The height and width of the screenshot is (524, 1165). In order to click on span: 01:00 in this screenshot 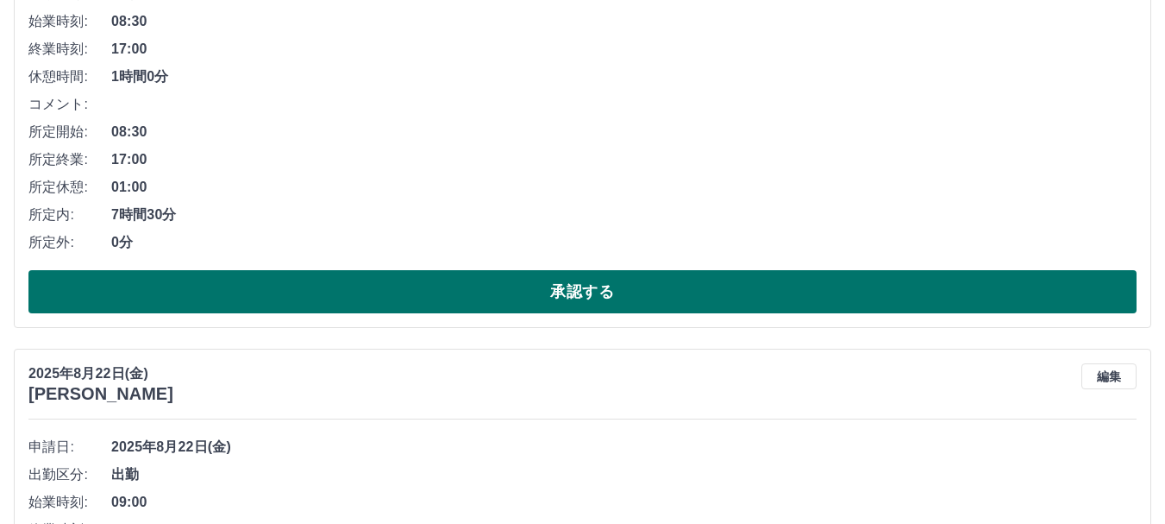, I will do `click(624, 187)`.